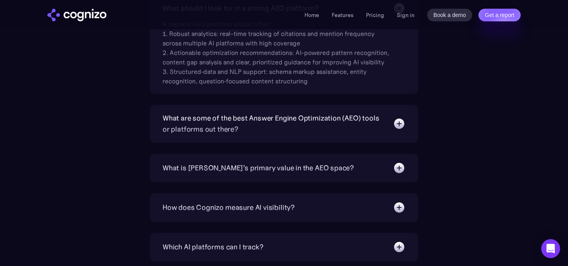 The width and height of the screenshot is (568, 266). What do you see at coordinates (499, 15) in the screenshot?
I see `a: Get a report` at bounding box center [499, 15].